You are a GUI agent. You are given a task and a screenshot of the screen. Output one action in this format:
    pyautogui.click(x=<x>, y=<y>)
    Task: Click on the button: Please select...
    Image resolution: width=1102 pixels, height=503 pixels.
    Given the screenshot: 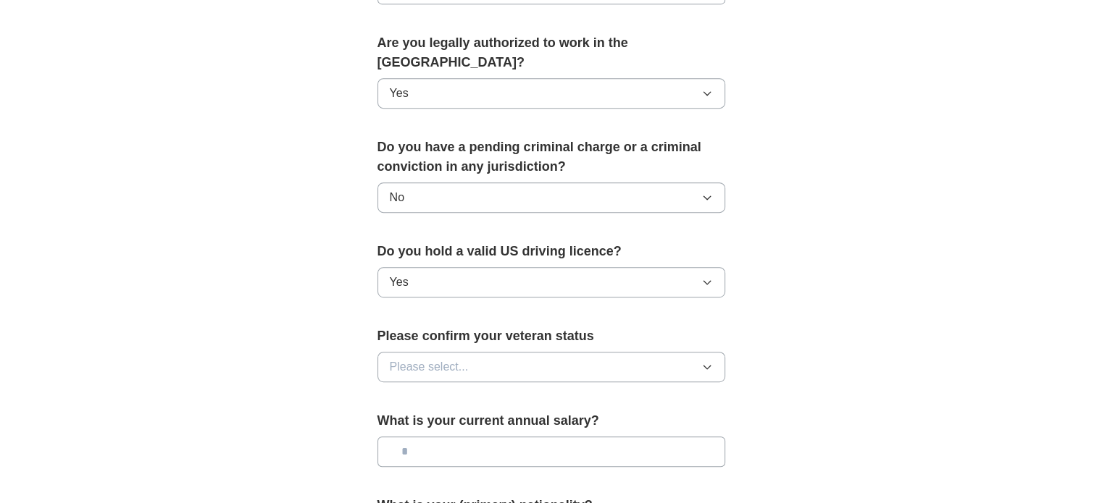 What is the action you would take?
    pyautogui.click(x=551, y=367)
    